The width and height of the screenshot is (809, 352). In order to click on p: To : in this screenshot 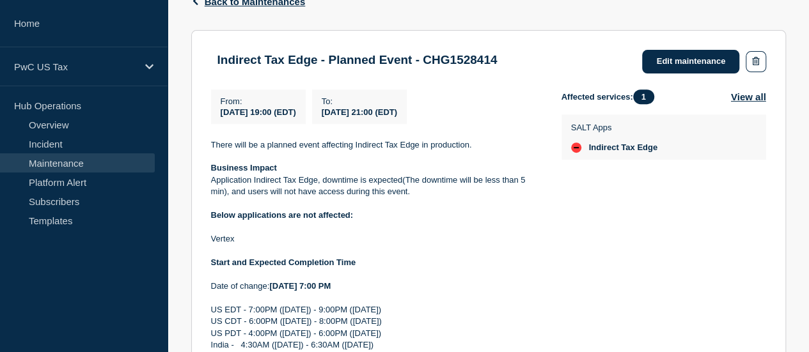, I will do `click(359, 101)`.